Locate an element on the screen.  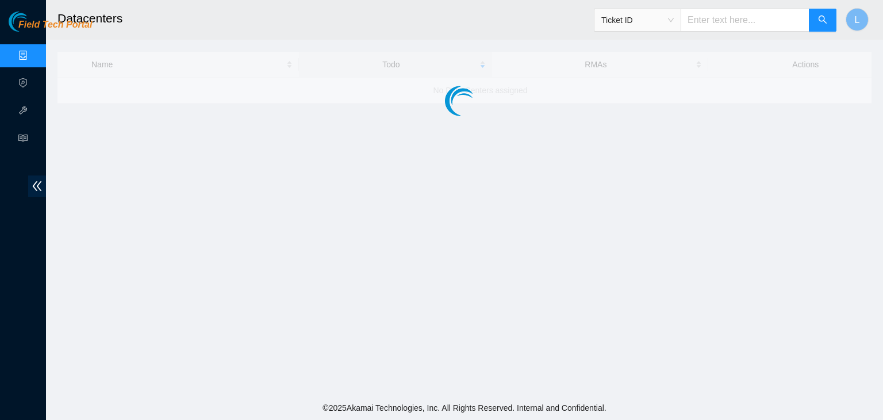
button: search is located at coordinates (823, 20).